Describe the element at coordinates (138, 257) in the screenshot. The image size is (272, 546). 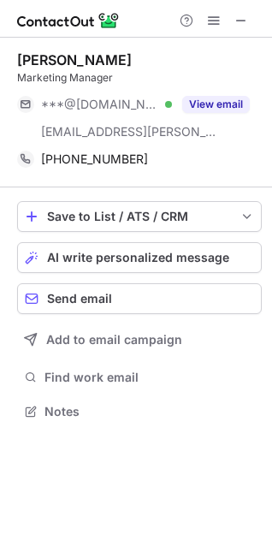
I see `span: AI write personalized message` at that location.